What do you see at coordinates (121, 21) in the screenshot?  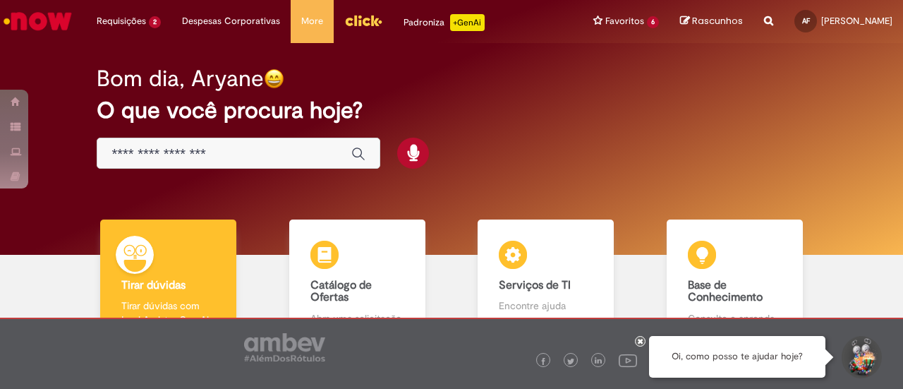 I see `span: Requisições` at bounding box center [121, 21].